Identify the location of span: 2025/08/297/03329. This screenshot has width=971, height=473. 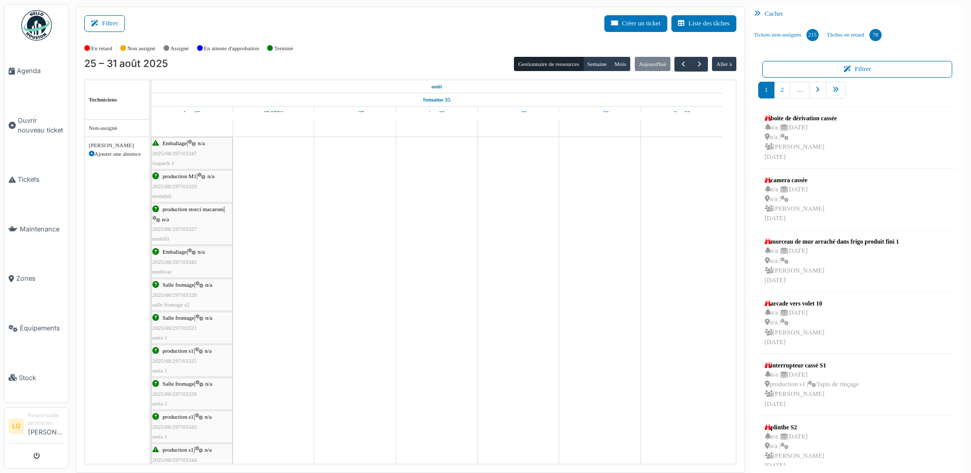
(175, 186).